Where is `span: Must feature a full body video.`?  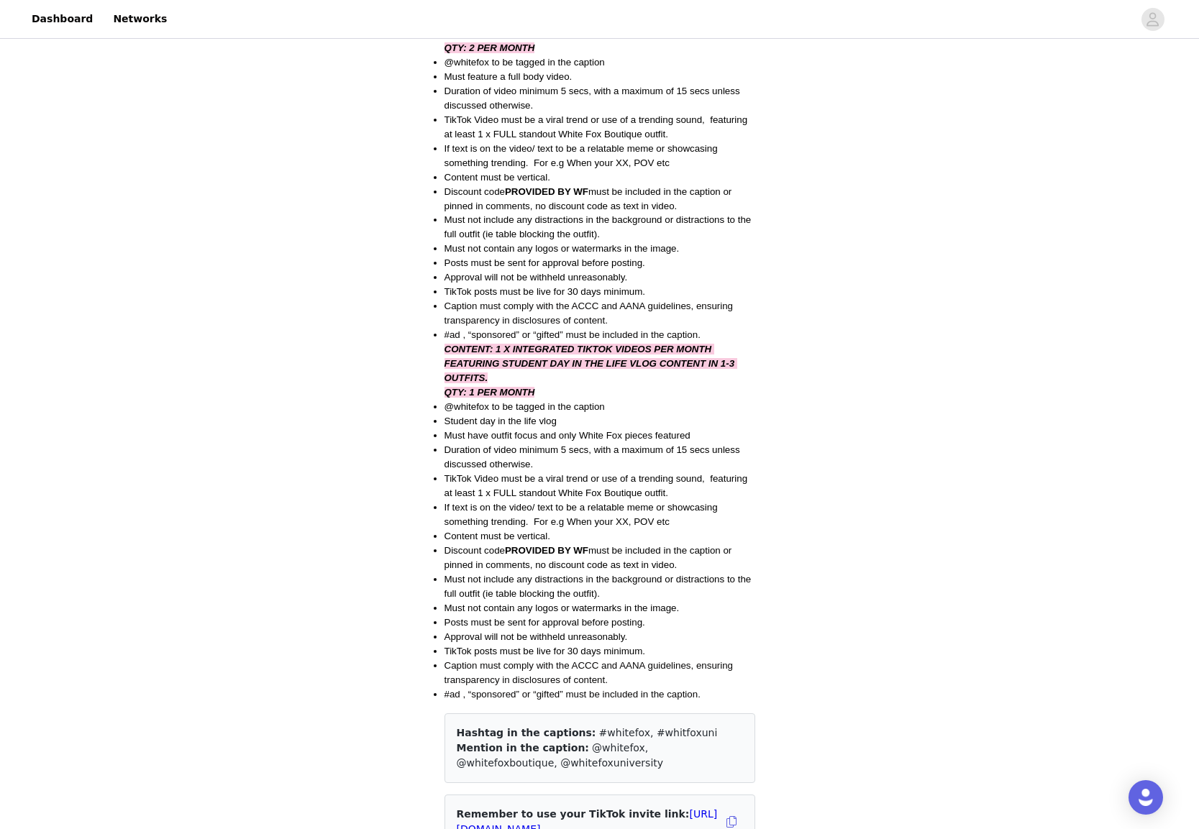
span: Must feature a full body video. is located at coordinates (508, 76).